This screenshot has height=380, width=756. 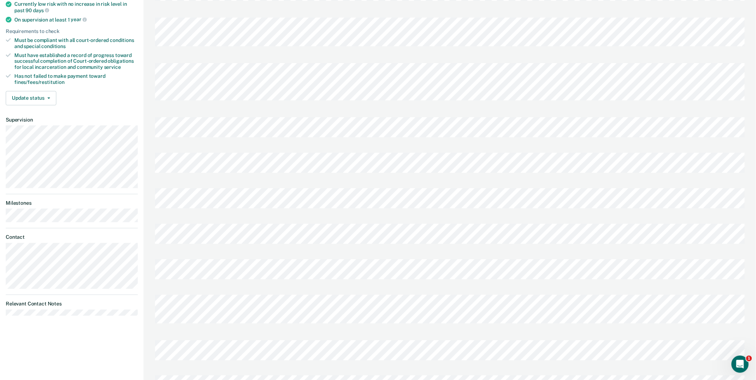 What do you see at coordinates (72, 31) in the screenshot?
I see `div: Requirements to check` at bounding box center [72, 31].